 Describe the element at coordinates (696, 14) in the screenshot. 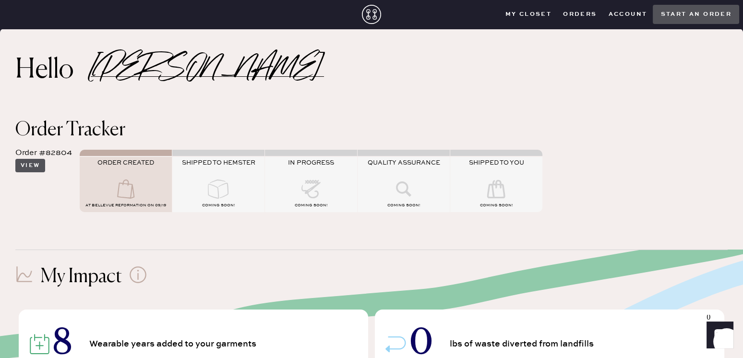

I see `button: Start an order` at that location.